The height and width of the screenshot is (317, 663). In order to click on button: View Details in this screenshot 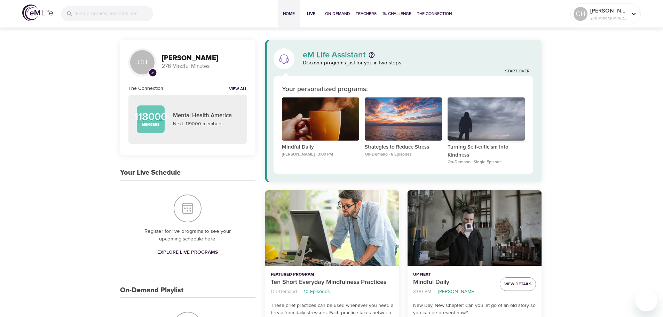, I will do `click(518, 284)`.